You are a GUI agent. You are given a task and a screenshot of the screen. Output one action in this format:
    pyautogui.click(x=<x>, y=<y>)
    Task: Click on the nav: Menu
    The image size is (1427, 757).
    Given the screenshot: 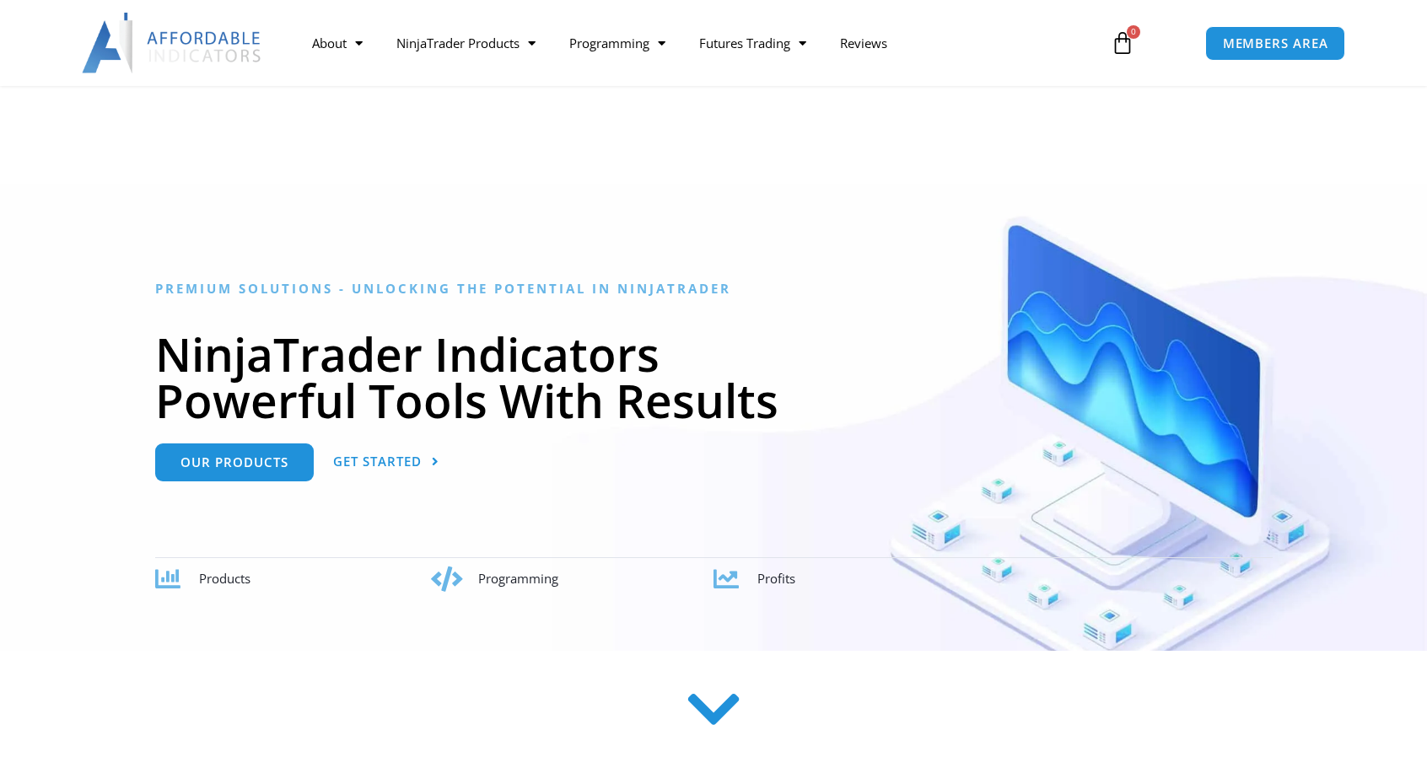 What is the action you would take?
    pyautogui.click(x=693, y=43)
    